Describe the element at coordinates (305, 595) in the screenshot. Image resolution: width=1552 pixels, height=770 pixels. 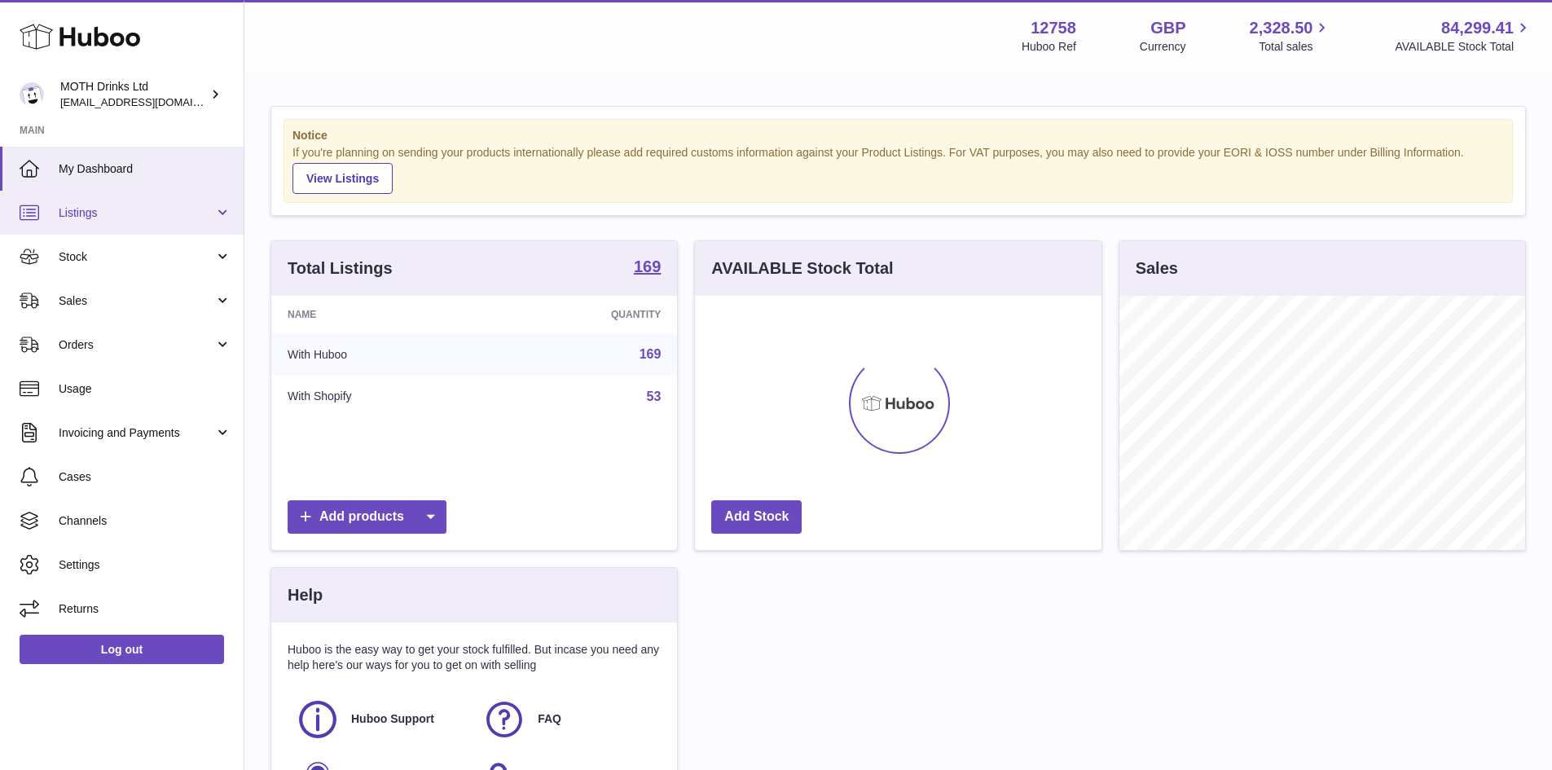
I see `h3: Help` at that location.